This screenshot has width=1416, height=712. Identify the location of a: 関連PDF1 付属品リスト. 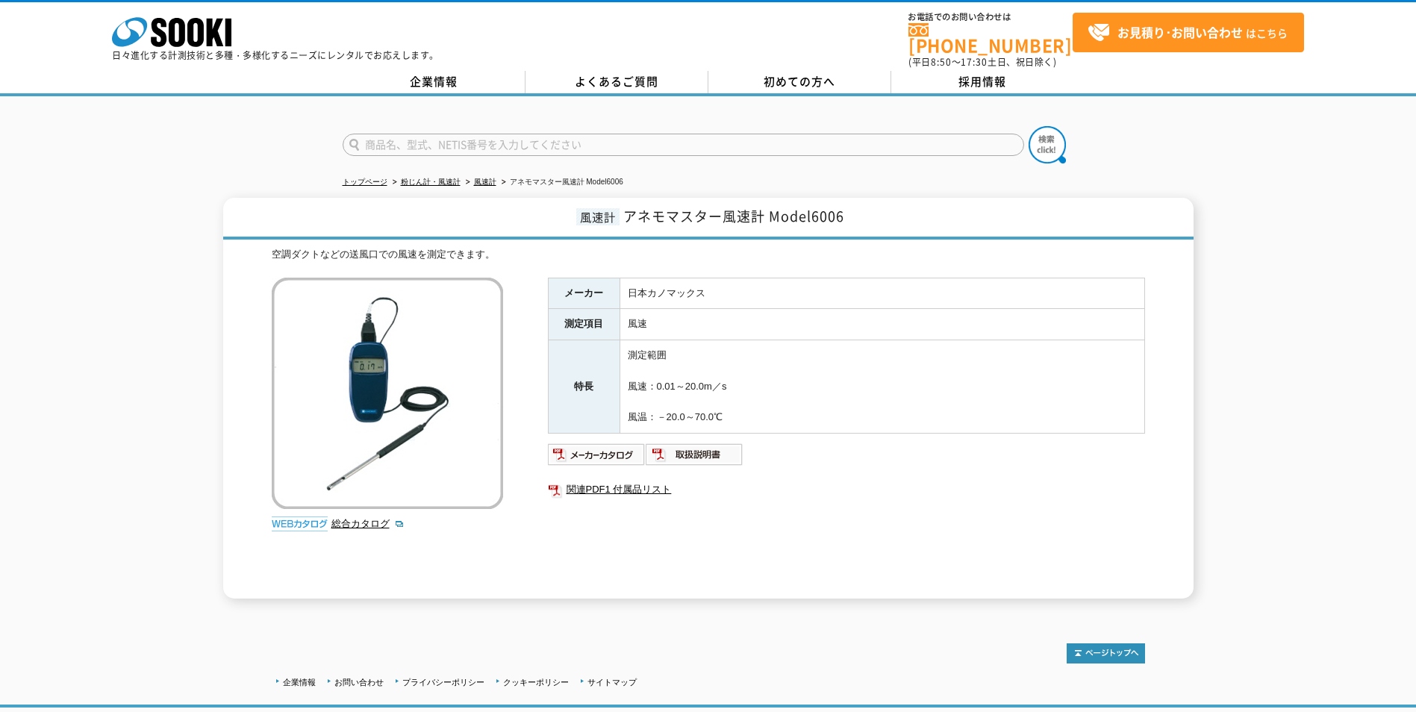
(846, 490).